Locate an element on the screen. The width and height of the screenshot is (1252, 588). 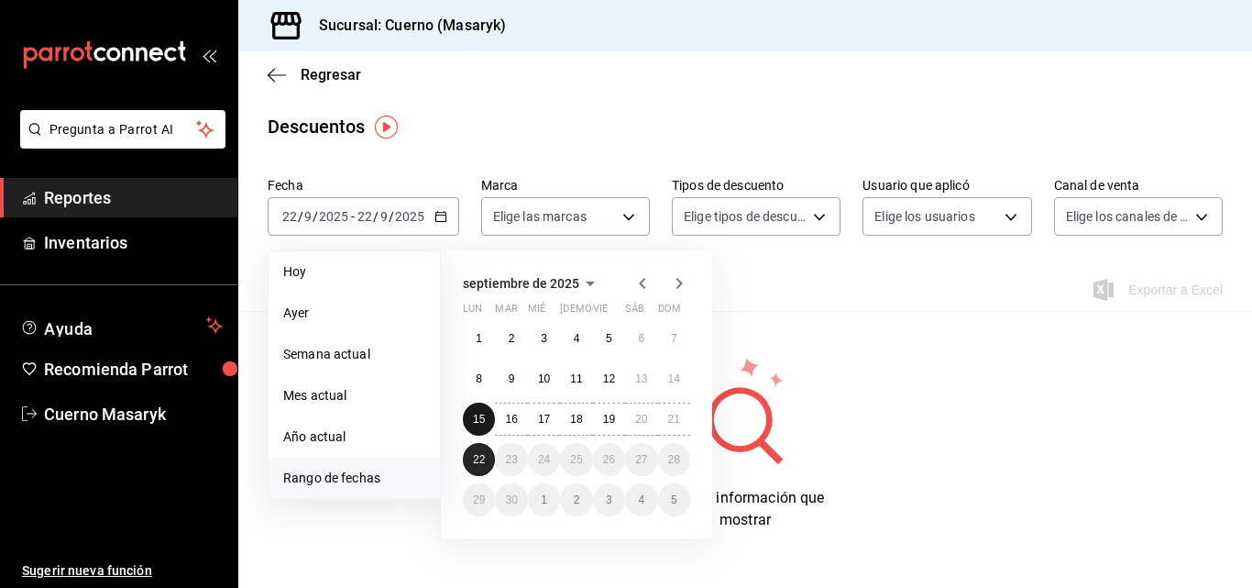
span: Elige los canales de venta is located at coordinates (1127, 216).